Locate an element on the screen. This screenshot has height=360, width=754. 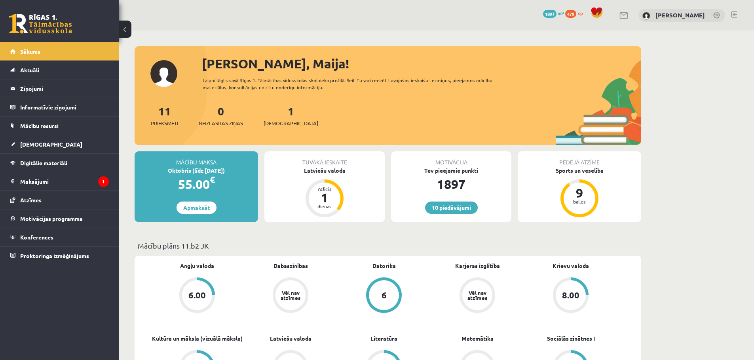
div: Tev pieejamie punkti is located at coordinates (451, 171).